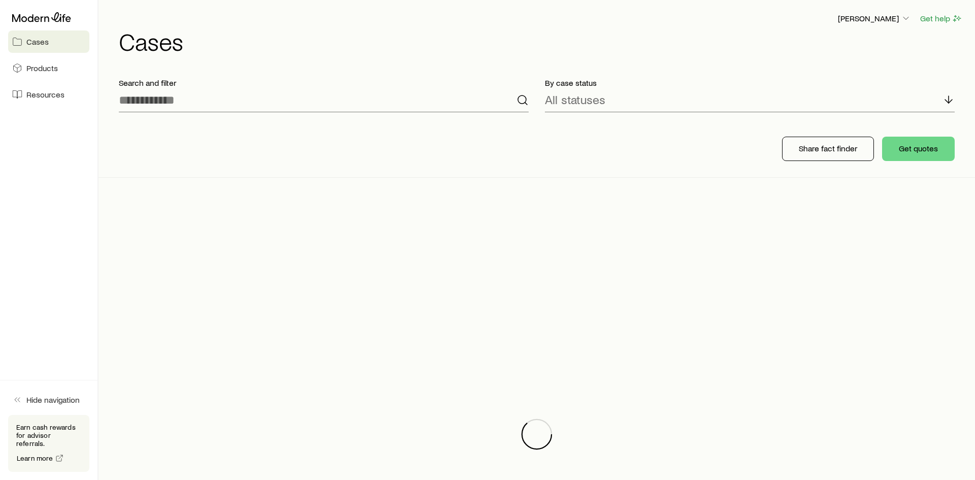 The width and height of the screenshot is (975, 480). What do you see at coordinates (541, 41) in the screenshot?
I see `h1: Cases` at bounding box center [541, 41].